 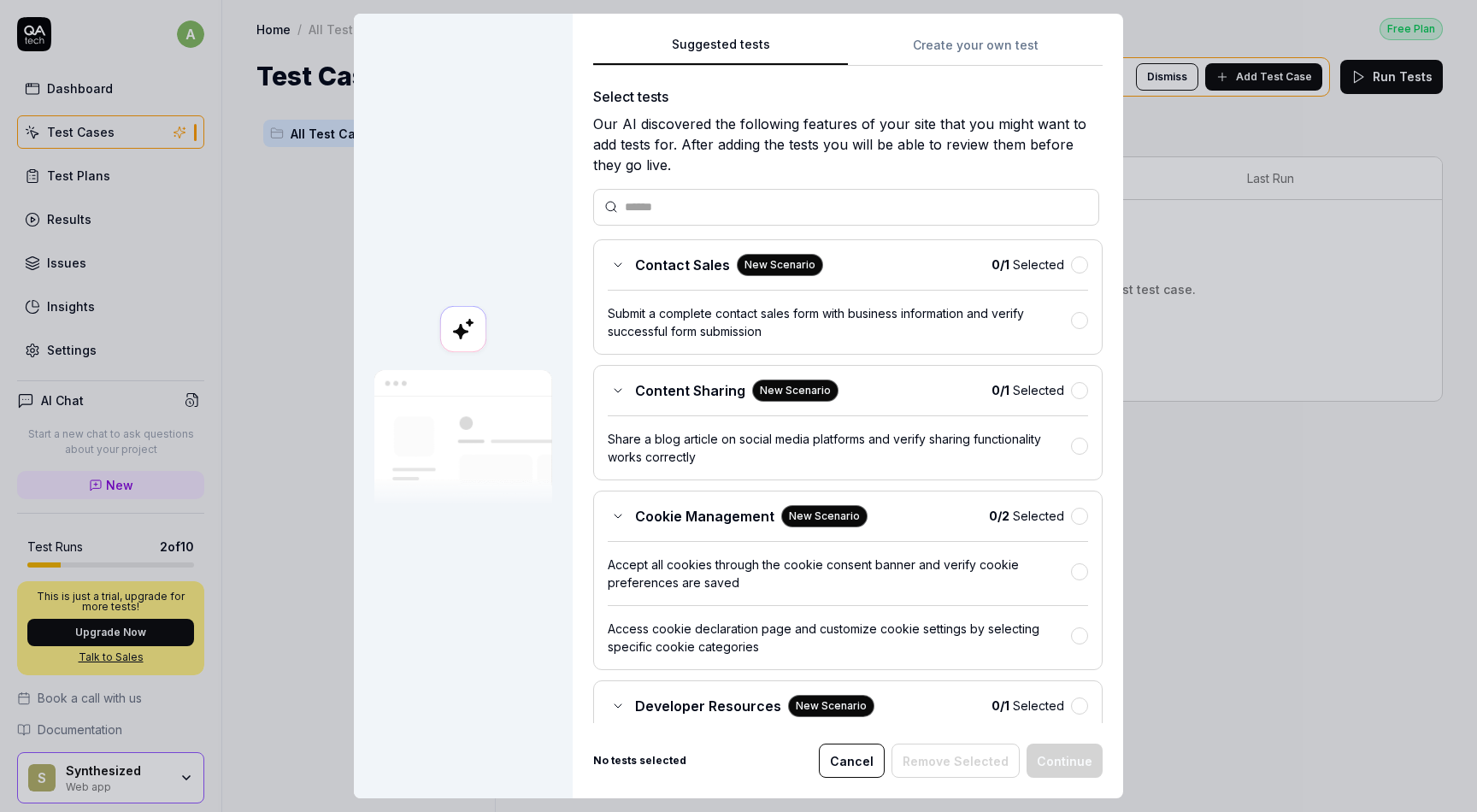 What do you see at coordinates (848, 96) in the screenshot?
I see `div: Select tests` at bounding box center [848, 96].